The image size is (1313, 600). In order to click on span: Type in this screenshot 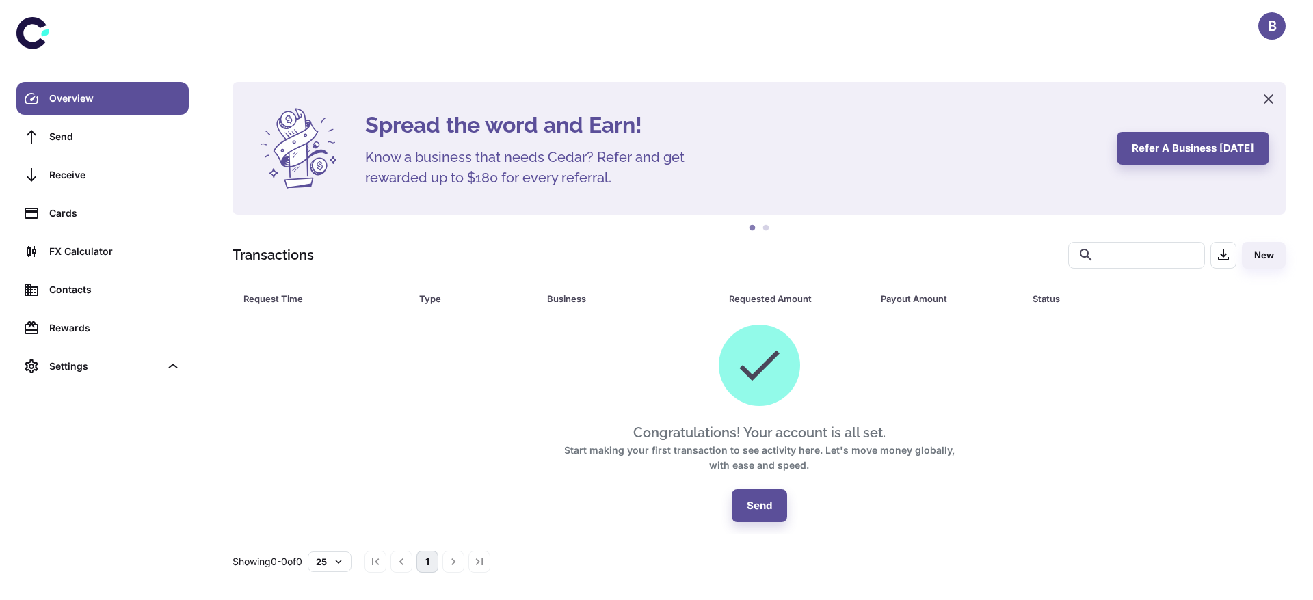, I will do `click(475, 299)`.